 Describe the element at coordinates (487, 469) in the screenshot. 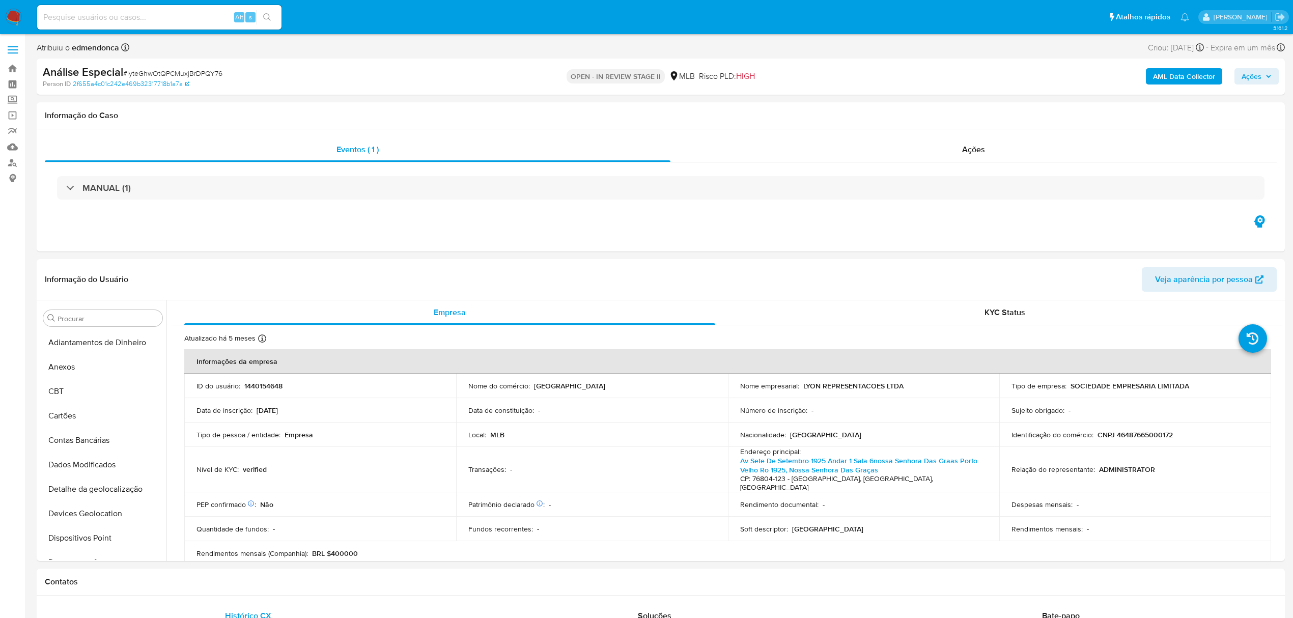

I see `p: Transações :` at that location.